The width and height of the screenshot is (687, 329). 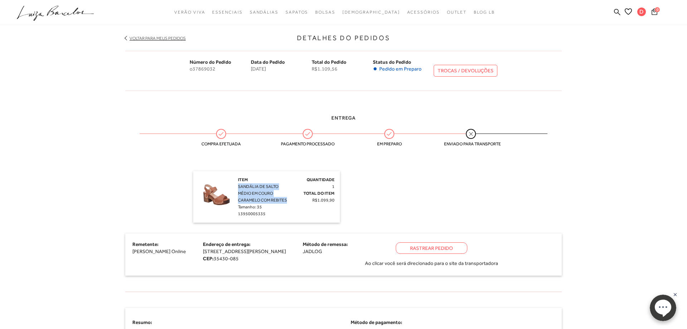 I want to click on span: D, so click(x=642, y=12).